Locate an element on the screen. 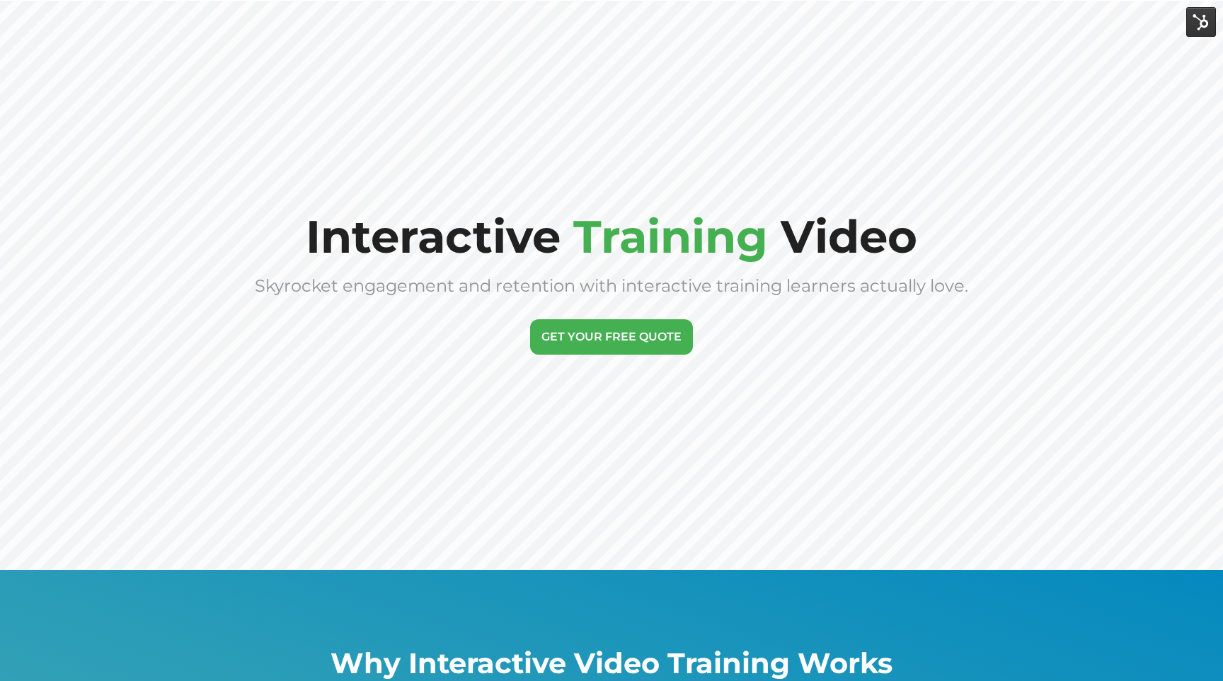 The width and height of the screenshot is (1223, 681). span: Training is located at coordinates (670, 236).